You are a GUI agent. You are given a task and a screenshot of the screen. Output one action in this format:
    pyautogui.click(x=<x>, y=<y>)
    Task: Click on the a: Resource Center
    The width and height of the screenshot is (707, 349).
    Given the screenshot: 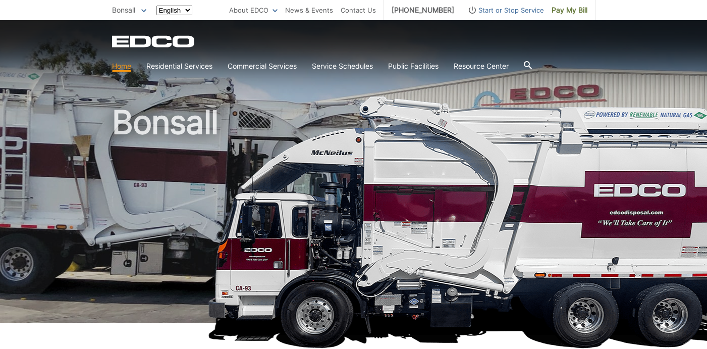 What is the action you would take?
    pyautogui.click(x=481, y=66)
    